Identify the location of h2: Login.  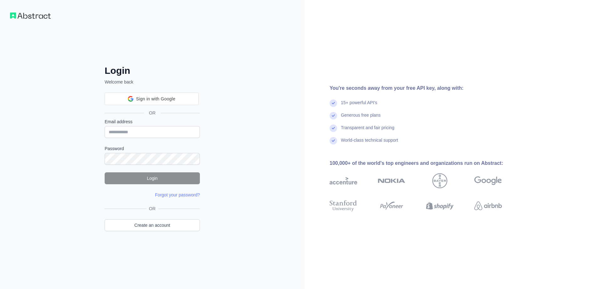
(152, 71).